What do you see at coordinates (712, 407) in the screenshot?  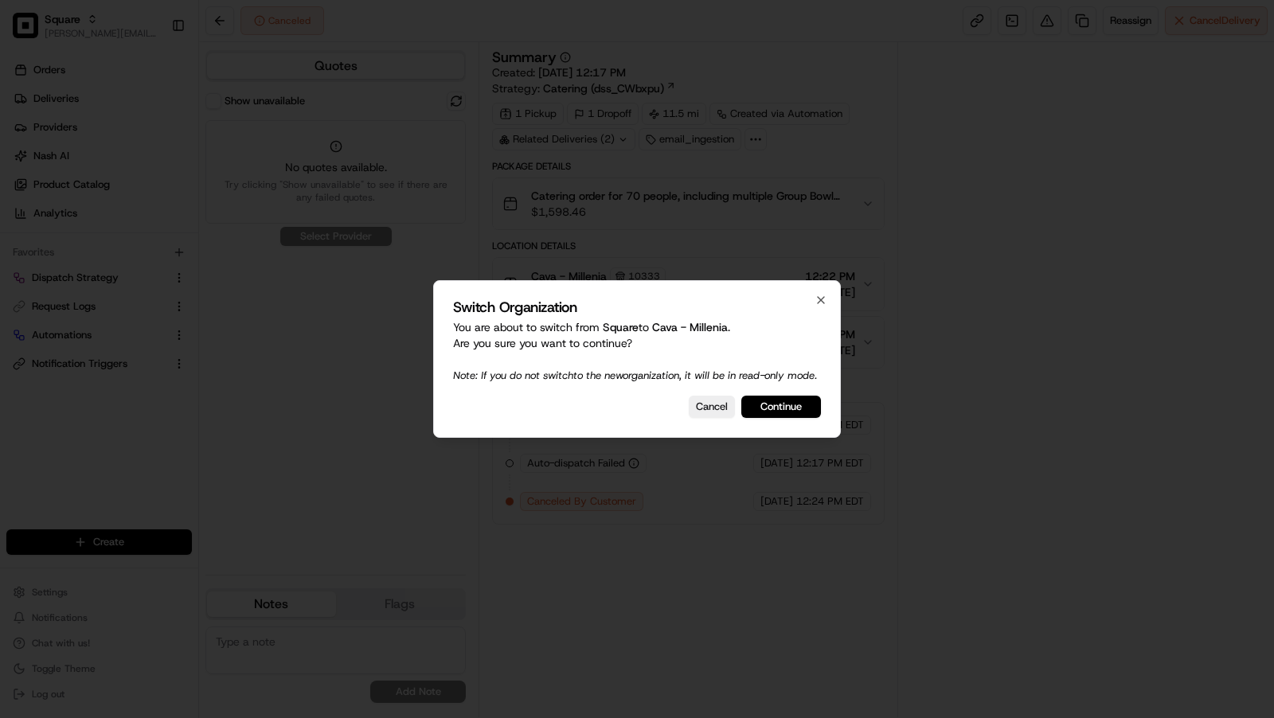 I see `button: Cancel` at bounding box center [712, 407].